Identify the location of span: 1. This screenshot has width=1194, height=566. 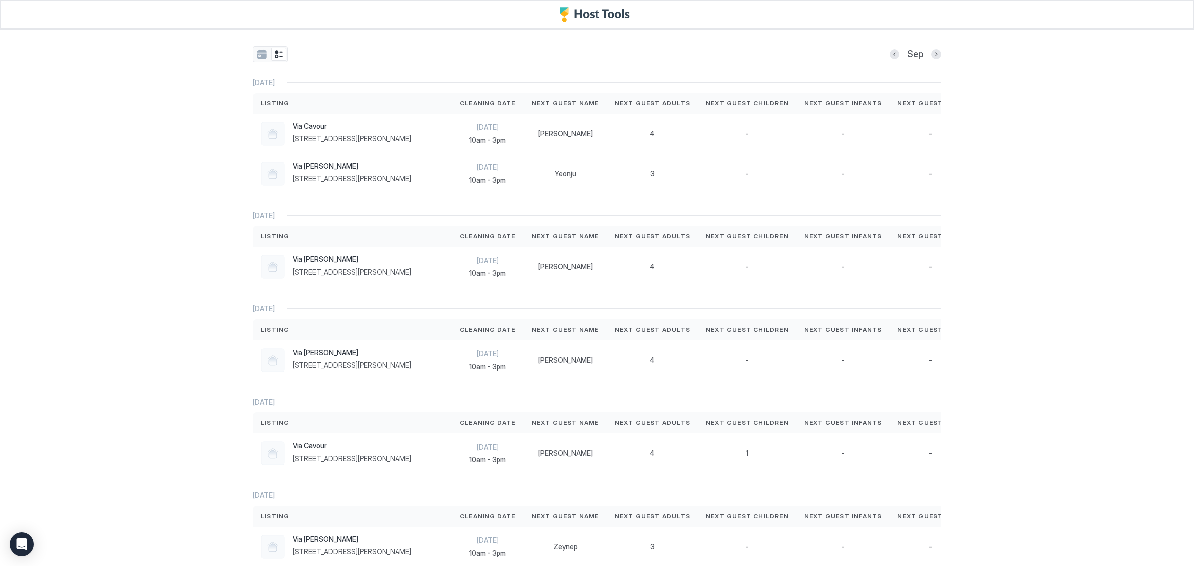
(747, 453).